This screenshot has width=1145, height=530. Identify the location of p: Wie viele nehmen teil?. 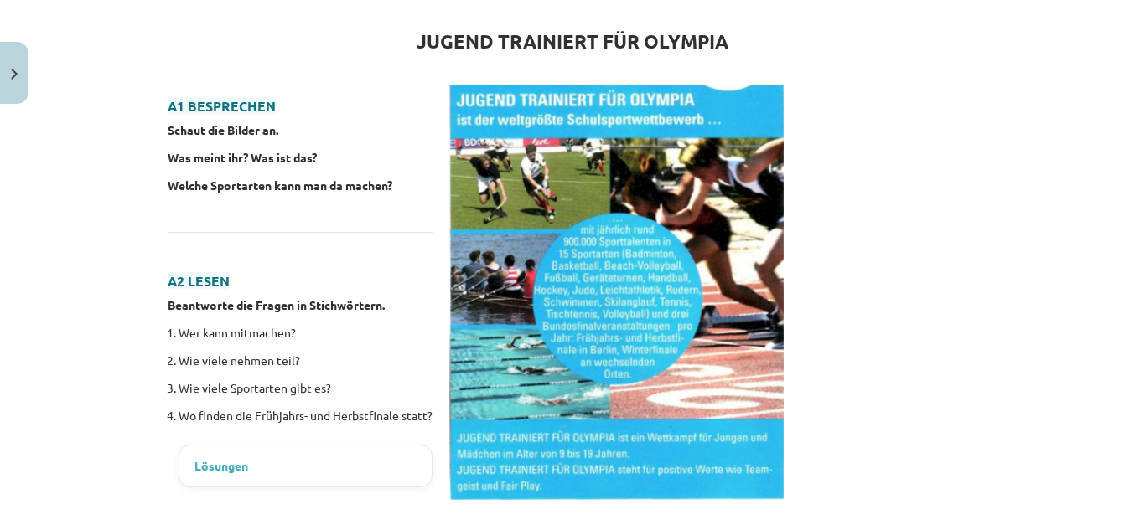
(305, 360).